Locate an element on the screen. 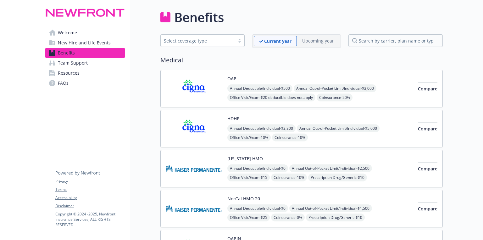 Image resolution: width=483 pixels, height=240 pixels. p: Upcoming year is located at coordinates (318, 41).